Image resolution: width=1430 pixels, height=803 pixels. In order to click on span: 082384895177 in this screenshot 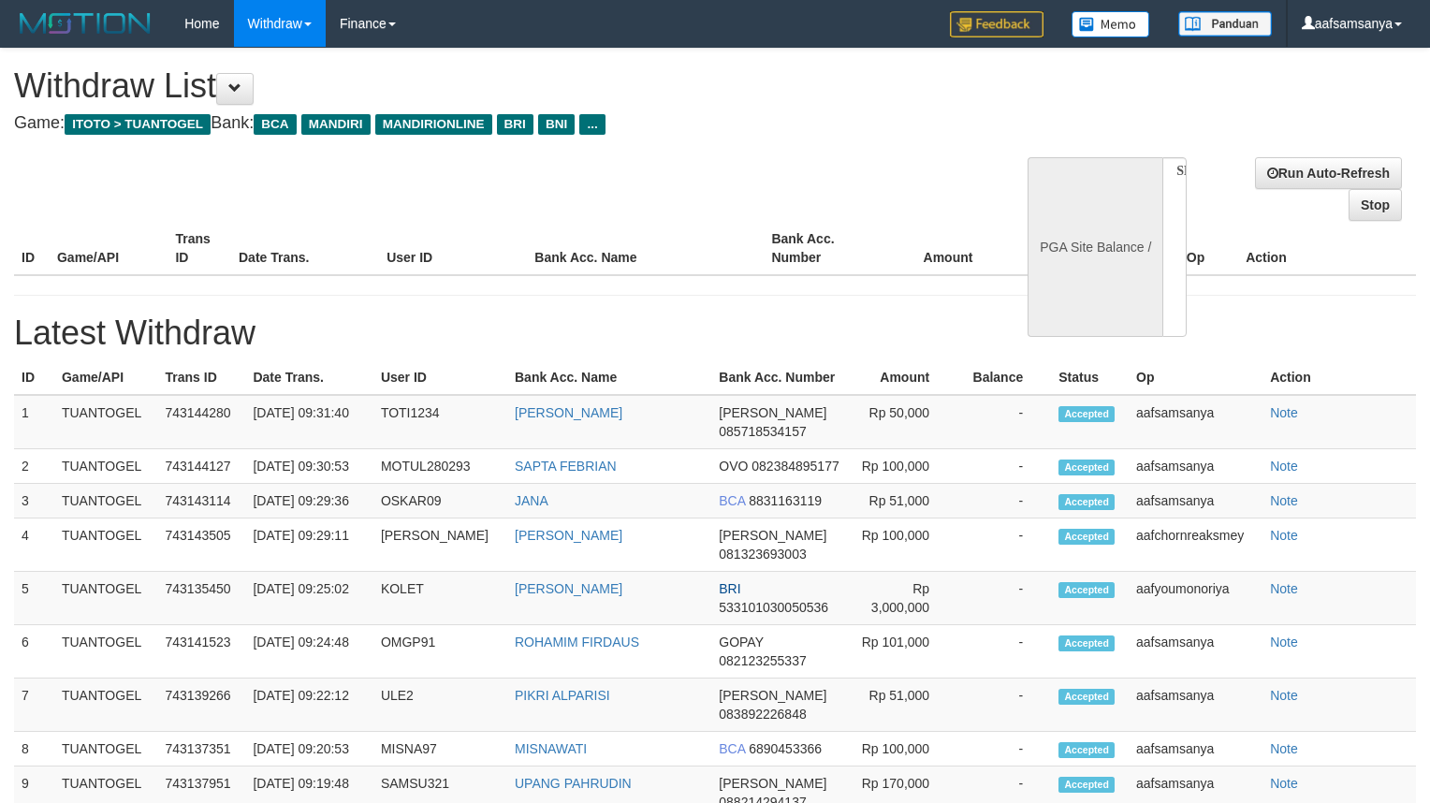, I will do `click(794, 466)`.